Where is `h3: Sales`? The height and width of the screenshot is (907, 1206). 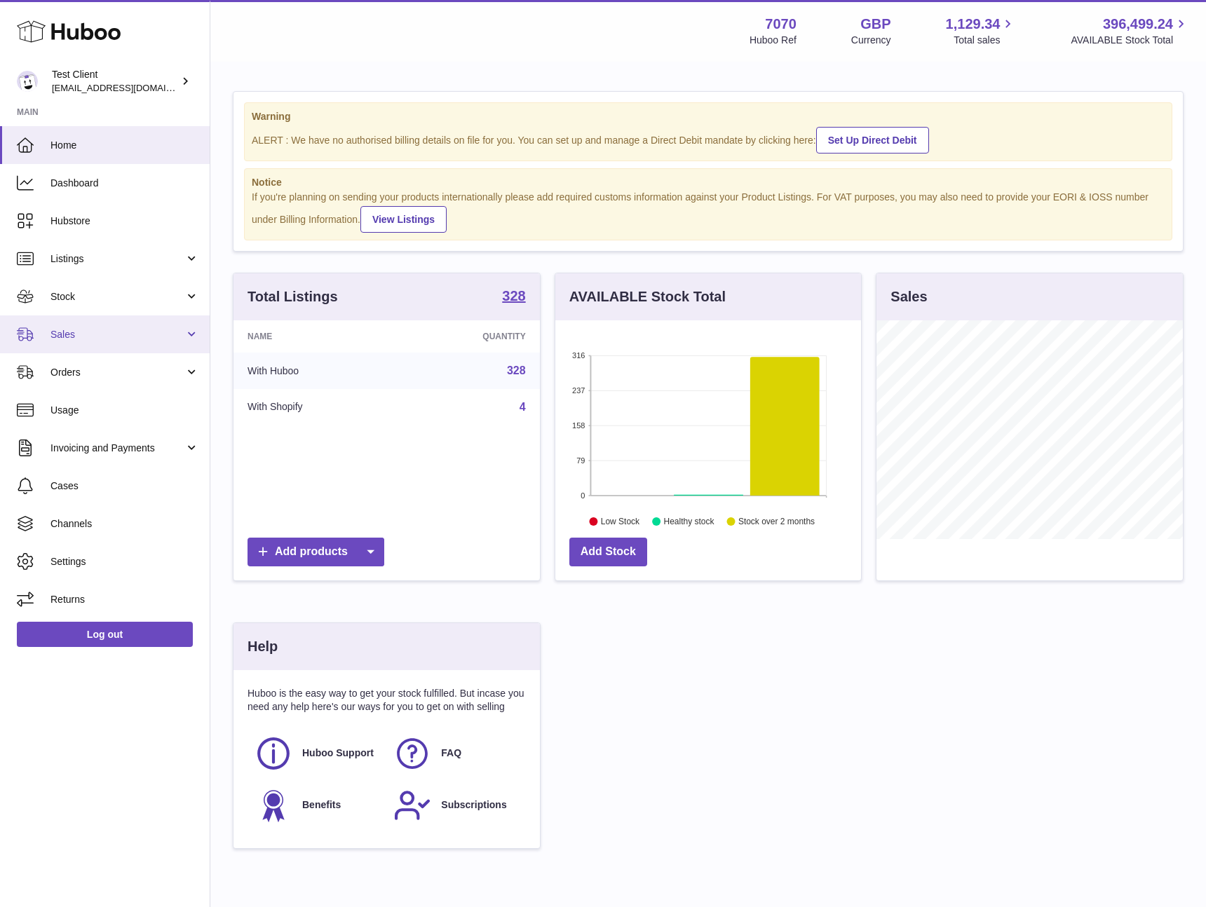 h3: Sales is located at coordinates (908, 297).